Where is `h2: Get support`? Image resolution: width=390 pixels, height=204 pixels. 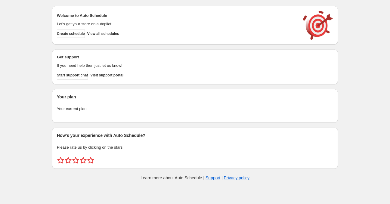
h2: Get support is located at coordinates (177, 57).